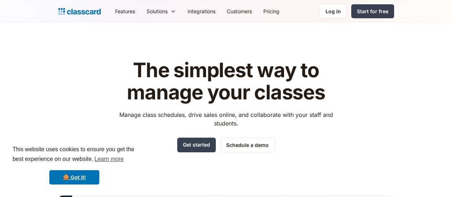 This screenshot has width=452, height=197. What do you see at coordinates (197, 145) in the screenshot?
I see `a: Get started` at bounding box center [197, 145].